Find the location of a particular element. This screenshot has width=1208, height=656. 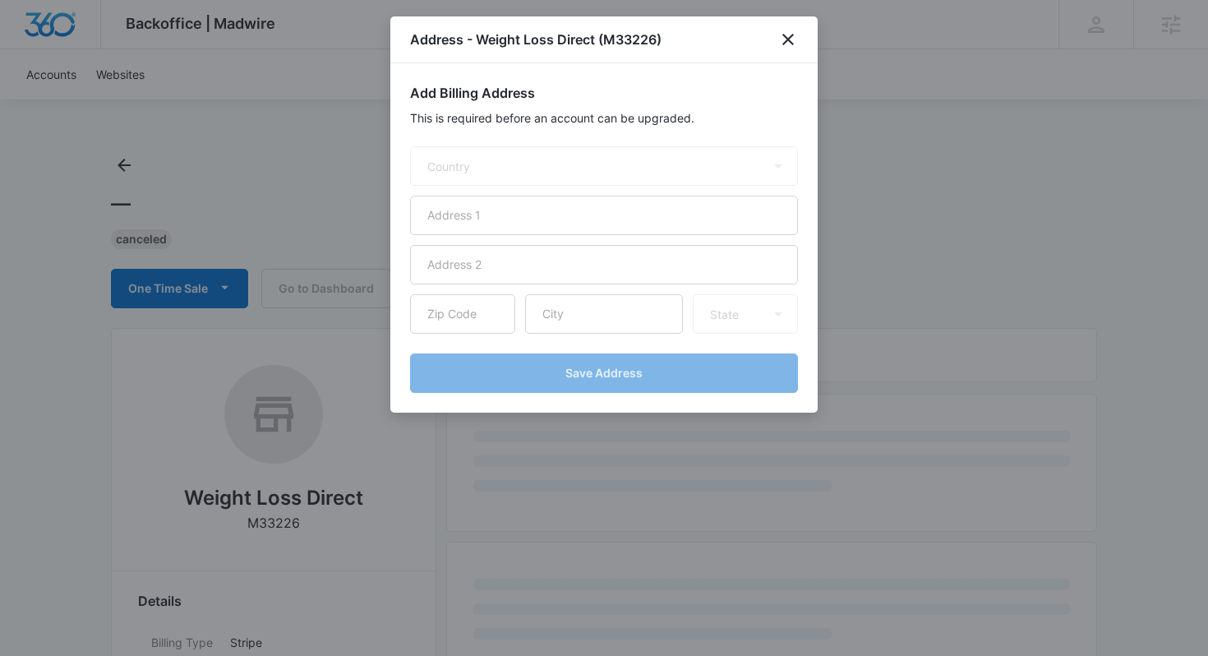

button: close is located at coordinates (788, 39).